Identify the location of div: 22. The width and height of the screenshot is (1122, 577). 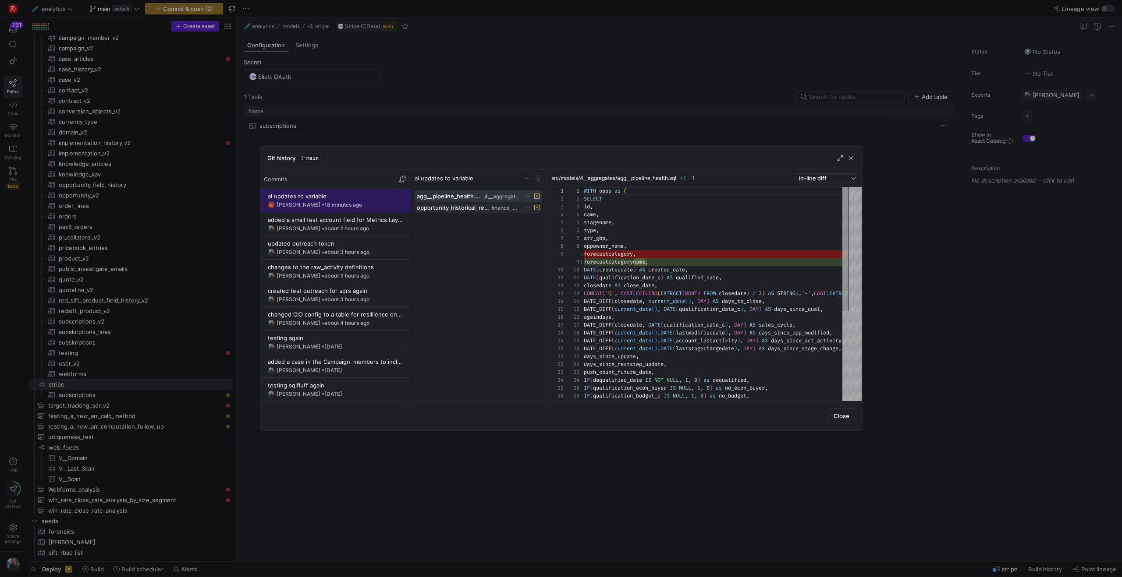
(556, 365).